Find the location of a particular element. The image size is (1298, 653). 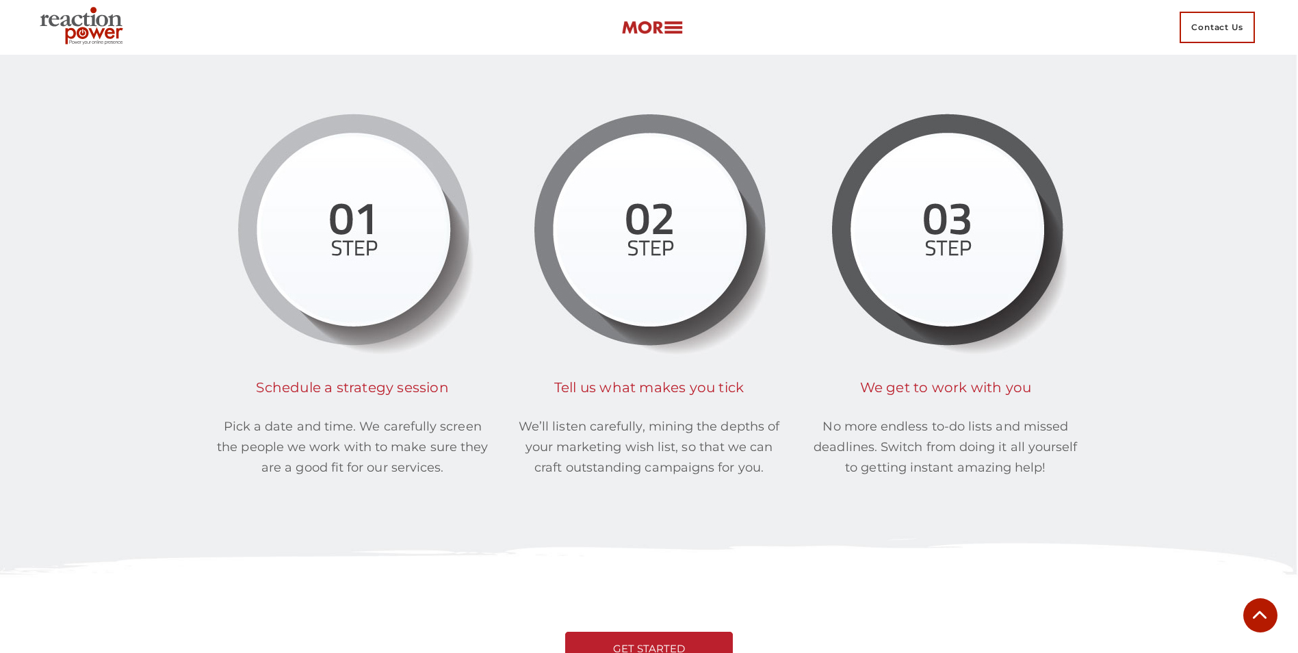

img: more-btn.png is located at coordinates (652, 27).